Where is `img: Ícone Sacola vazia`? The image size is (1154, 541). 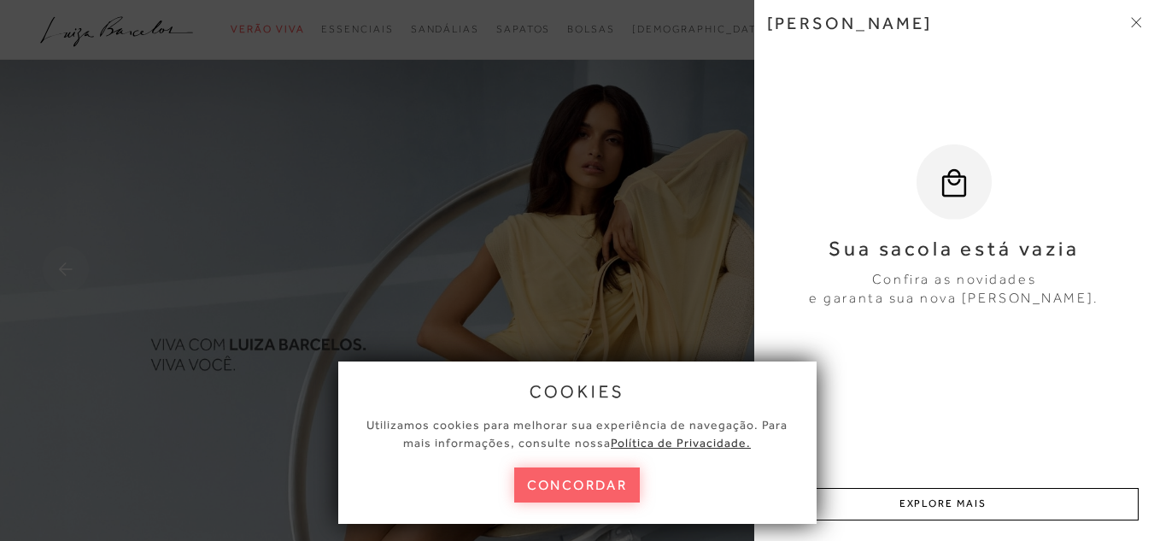
img: Ícone Sacola vazia is located at coordinates (954, 182).